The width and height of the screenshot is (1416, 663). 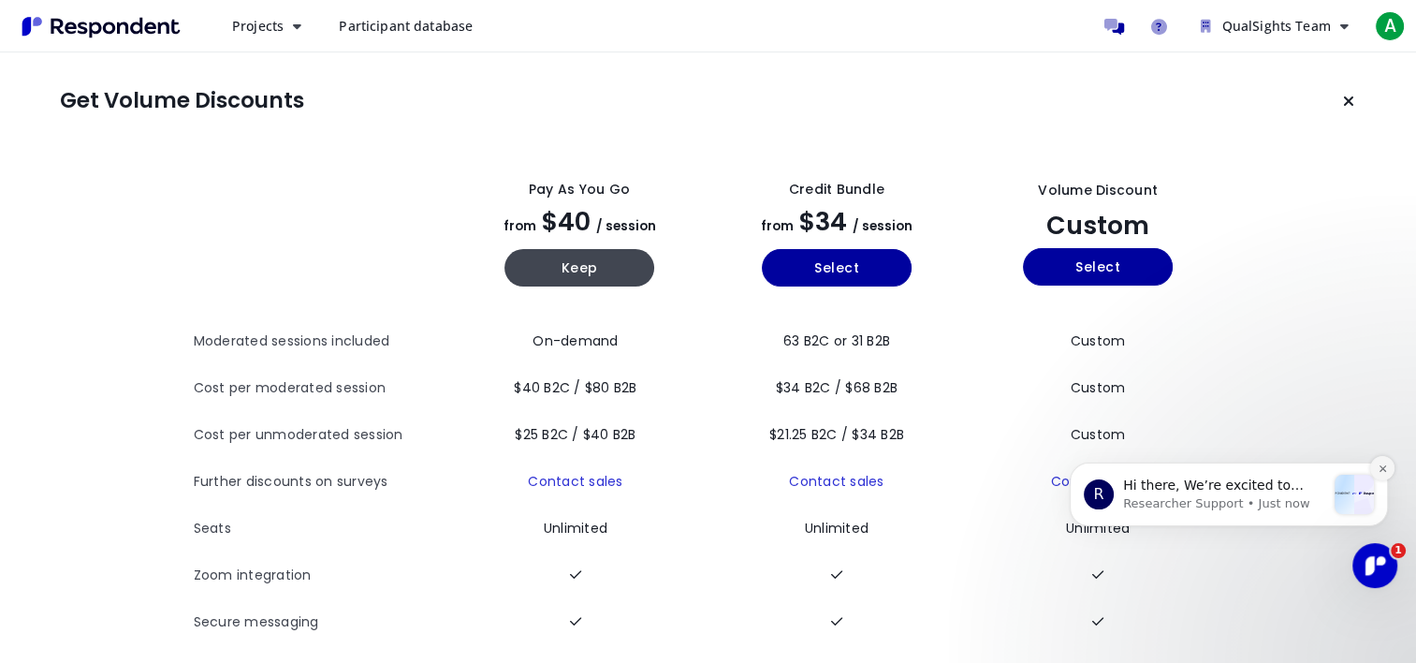 I want to click on button: Select yearly basic plan, so click(x=837, y=268).